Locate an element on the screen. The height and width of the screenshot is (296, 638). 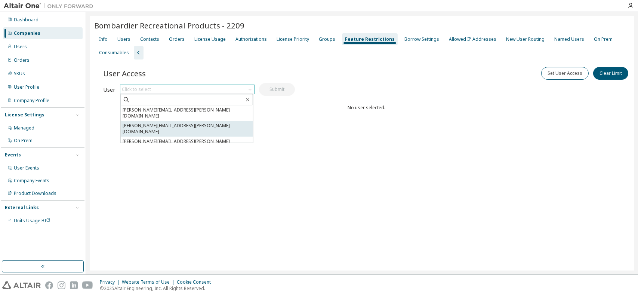
div: Privacy is located at coordinates (111, 282).